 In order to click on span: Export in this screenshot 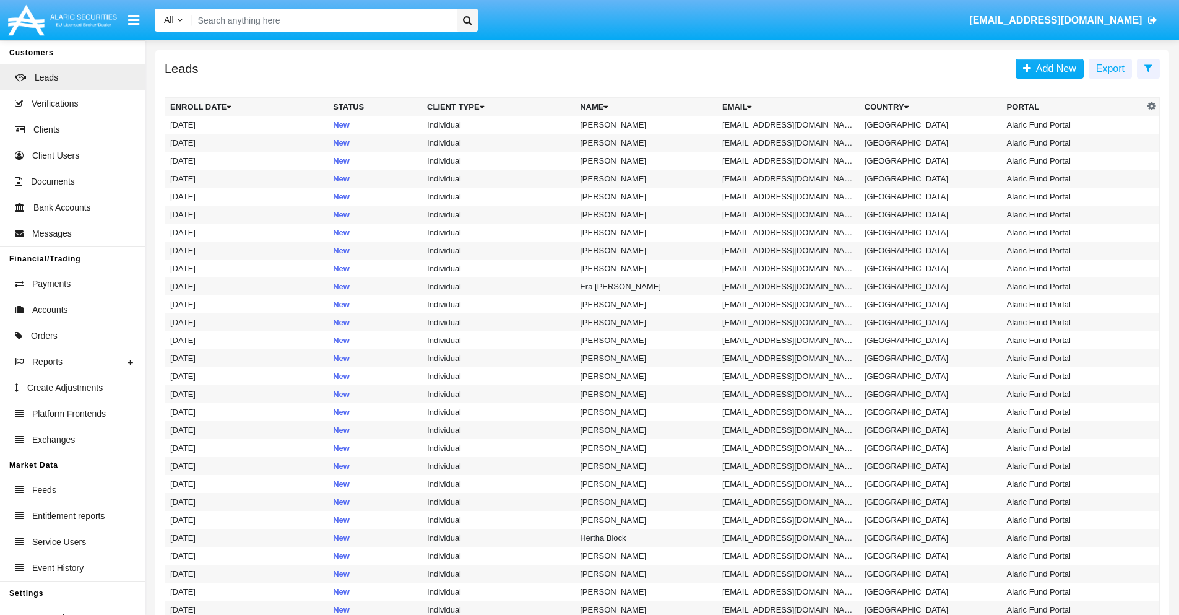, I will do `click(1110, 68)`.